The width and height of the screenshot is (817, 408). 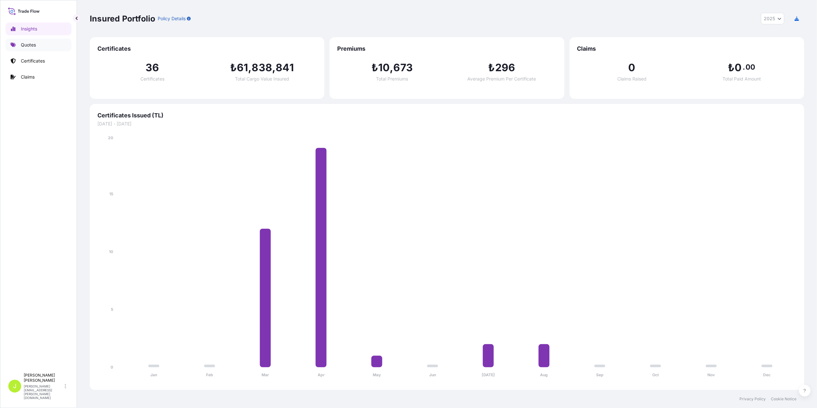 I want to click on p: Policy Details, so click(x=171, y=19).